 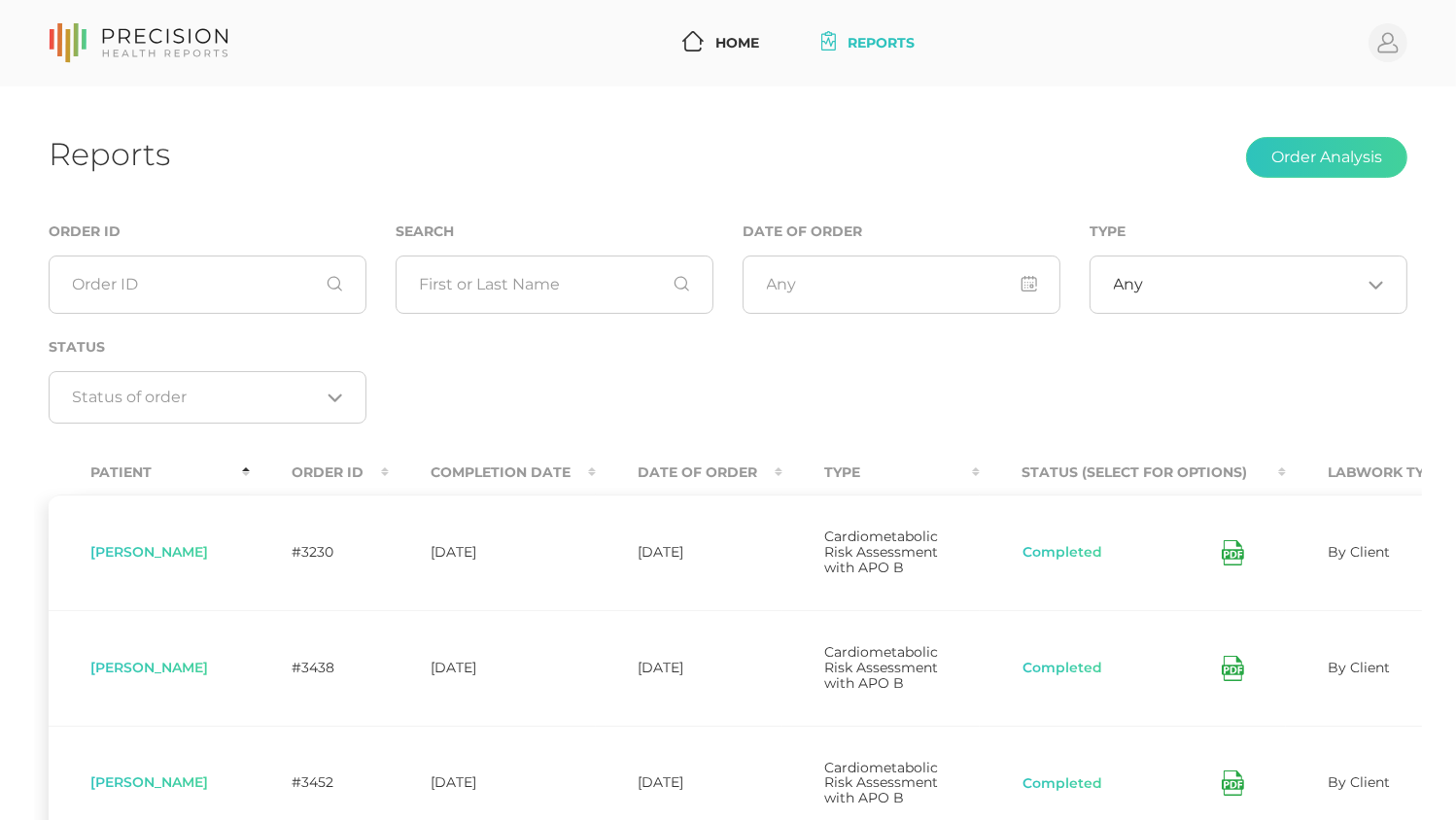 What do you see at coordinates (1107, 232) in the screenshot?
I see `label: Type` at bounding box center [1107, 232].